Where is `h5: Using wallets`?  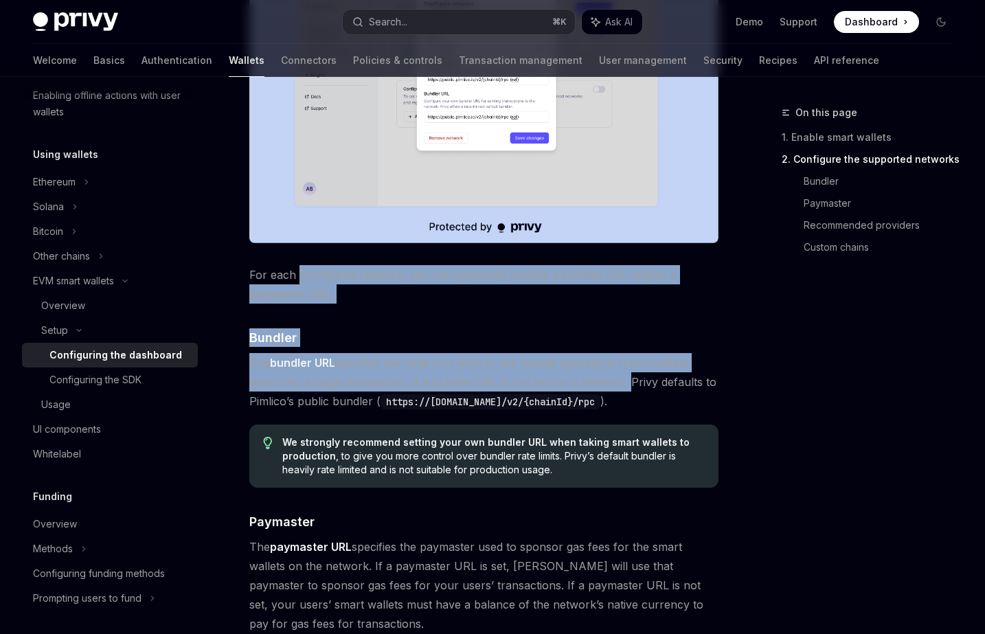
h5: Using wallets is located at coordinates (65, 155).